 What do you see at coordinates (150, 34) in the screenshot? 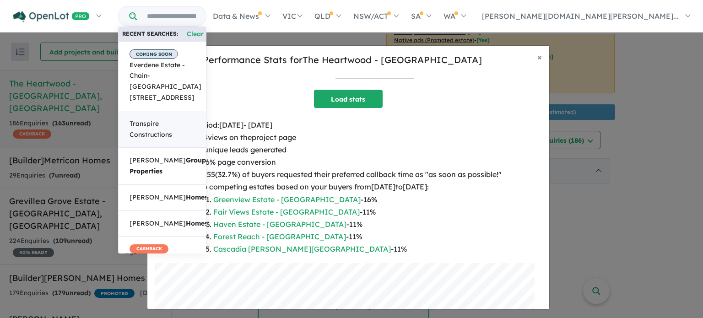
I see `b: Recent searches:` at bounding box center [150, 34].